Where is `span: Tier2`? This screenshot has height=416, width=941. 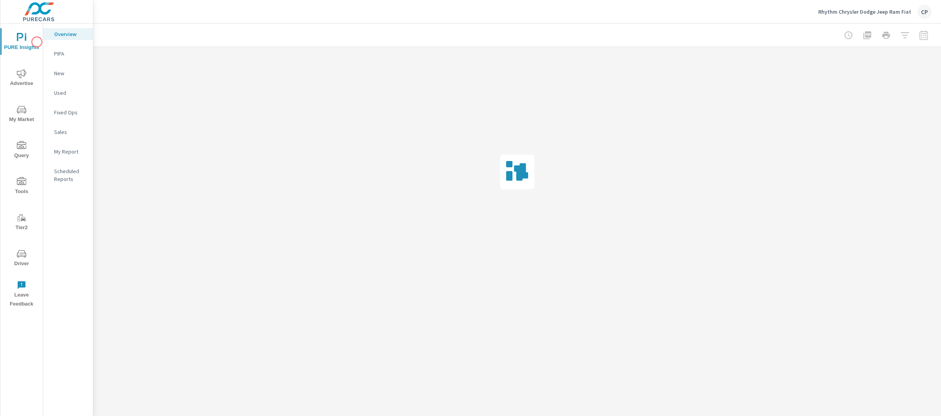
span: Tier2 is located at coordinates (22, 223).